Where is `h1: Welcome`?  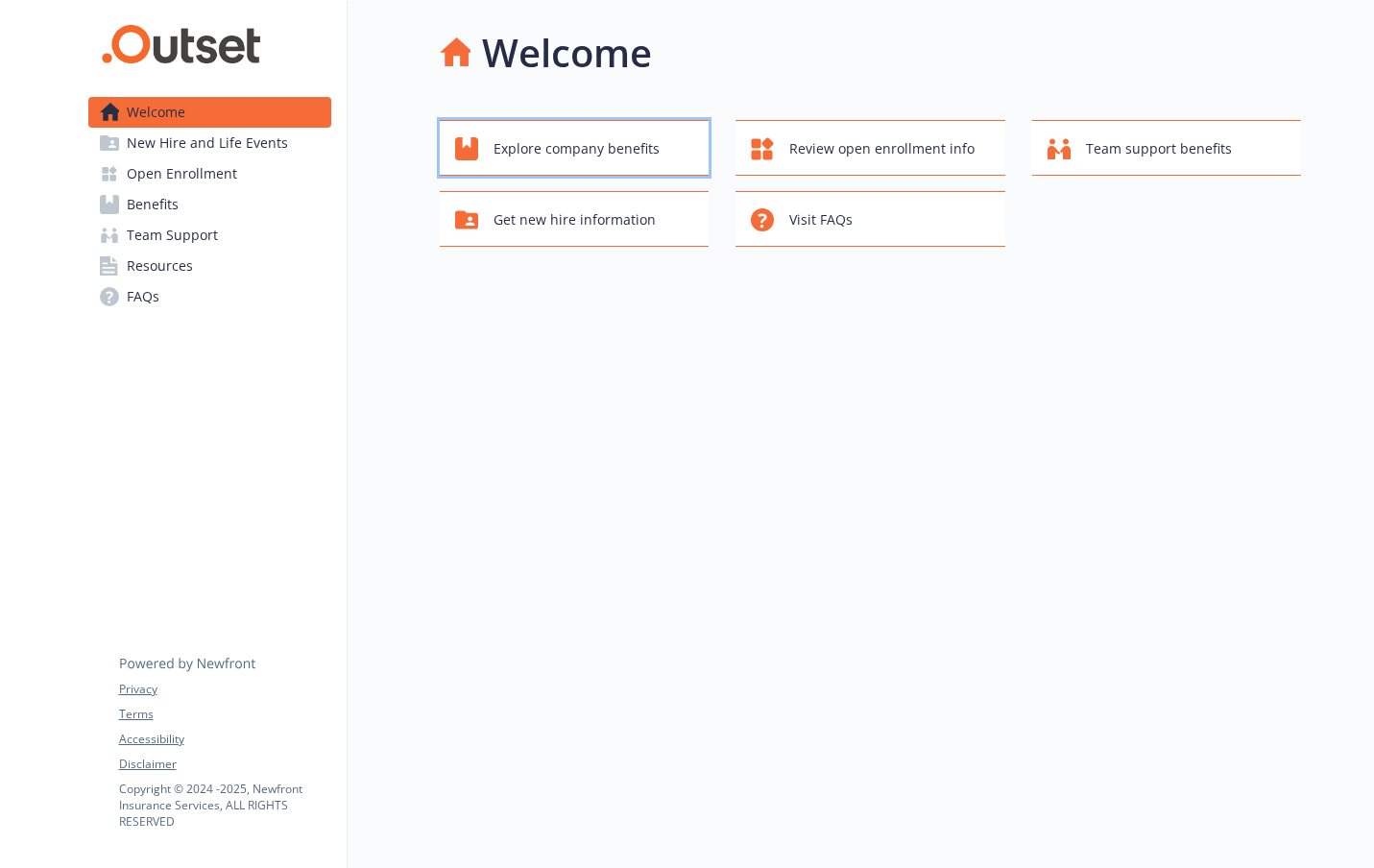
h1: Welcome is located at coordinates (566, 53).